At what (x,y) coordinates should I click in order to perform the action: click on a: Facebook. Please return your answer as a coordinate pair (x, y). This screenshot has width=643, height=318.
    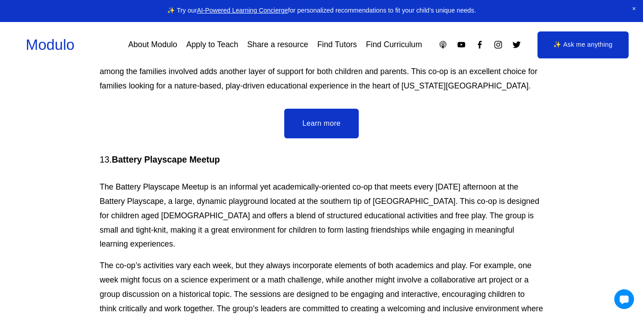
    Looking at the image, I should click on (480, 44).